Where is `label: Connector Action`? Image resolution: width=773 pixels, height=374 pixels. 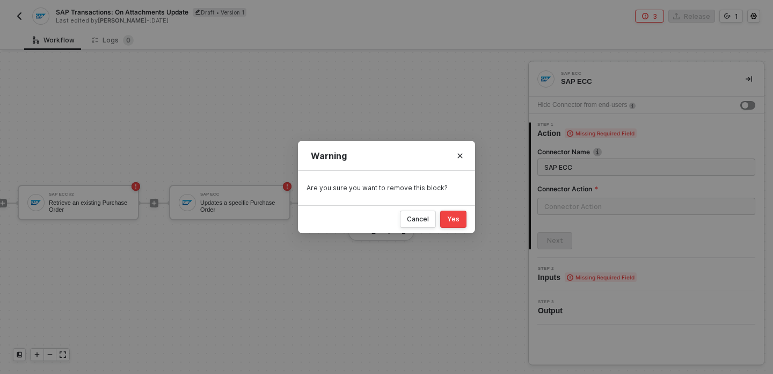 label: Connector Action is located at coordinates (646, 188).